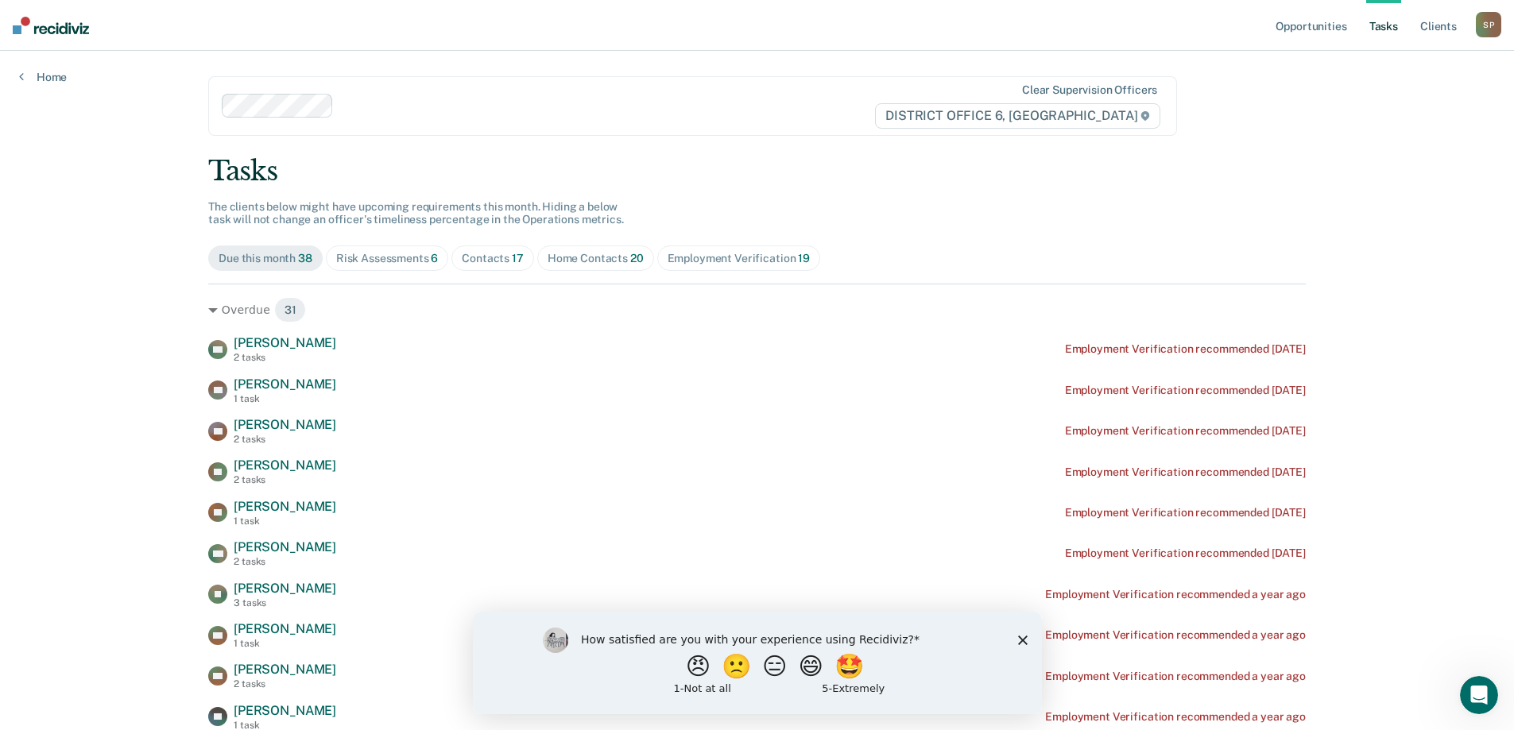 This screenshot has height=730, width=1514. What do you see at coordinates (226, 55) in the screenshot?
I see `button: 1` at bounding box center [226, 55].